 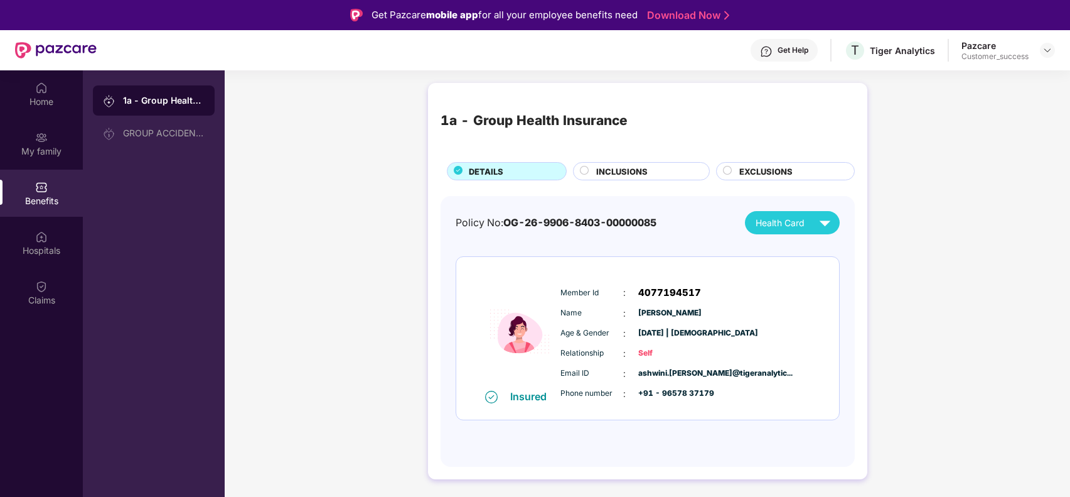 What do you see at coordinates (357, 15) in the screenshot?
I see `img: Logo` at bounding box center [357, 15].